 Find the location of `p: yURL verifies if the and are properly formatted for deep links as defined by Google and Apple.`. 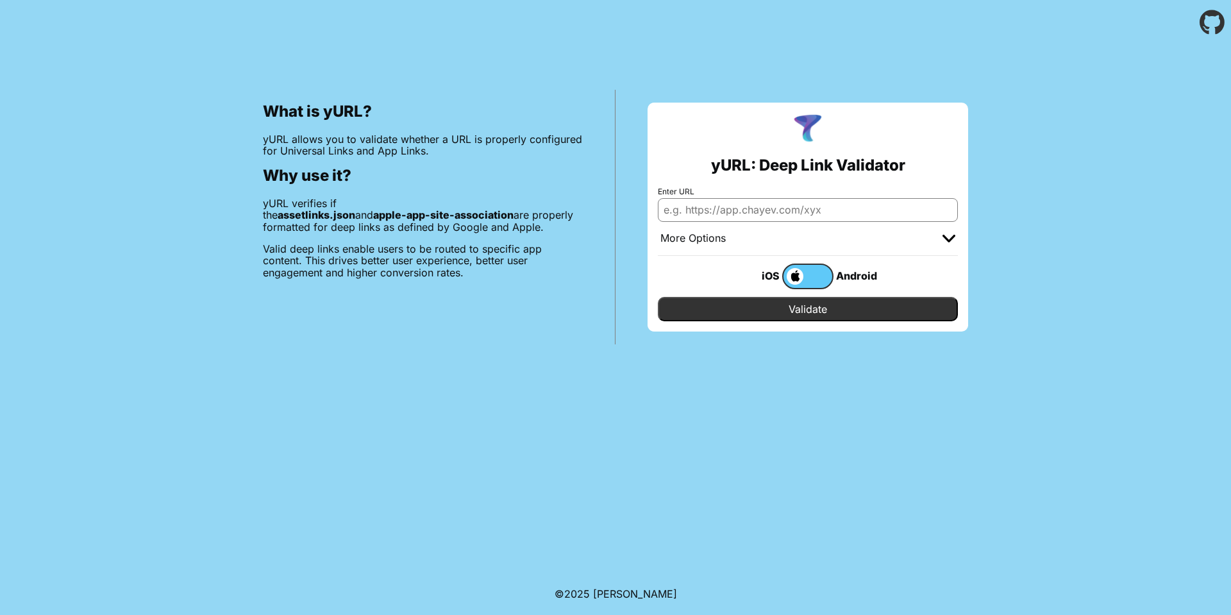

p: yURL verifies if the and are properly formatted for deep links as defined by Google and Apple. is located at coordinates (423, 215).